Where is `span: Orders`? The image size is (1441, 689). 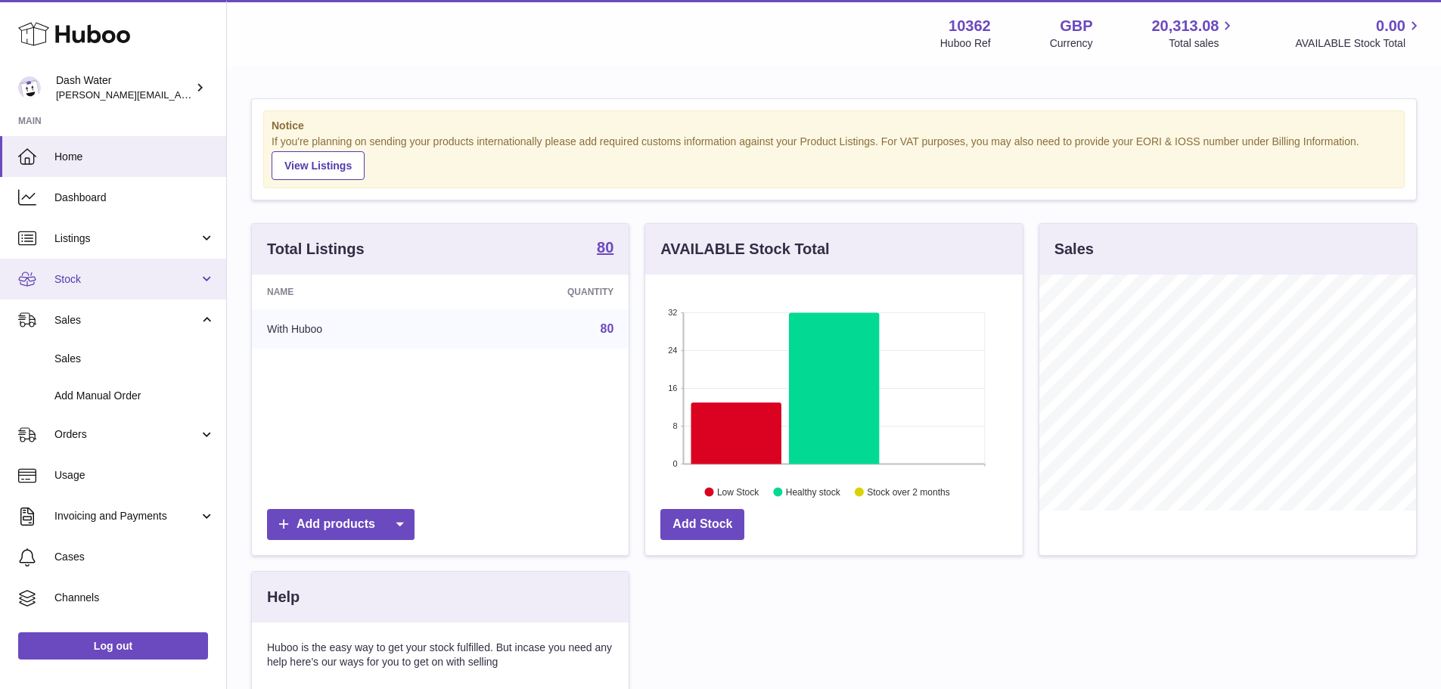 span: Orders is located at coordinates (126, 434).